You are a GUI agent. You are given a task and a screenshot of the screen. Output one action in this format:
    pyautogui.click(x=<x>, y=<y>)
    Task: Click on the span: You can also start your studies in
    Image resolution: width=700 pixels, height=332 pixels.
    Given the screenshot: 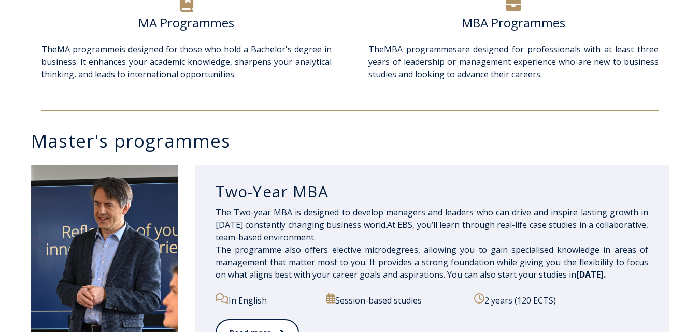 What is the action you would take?
    pyautogui.click(x=527, y=275)
    